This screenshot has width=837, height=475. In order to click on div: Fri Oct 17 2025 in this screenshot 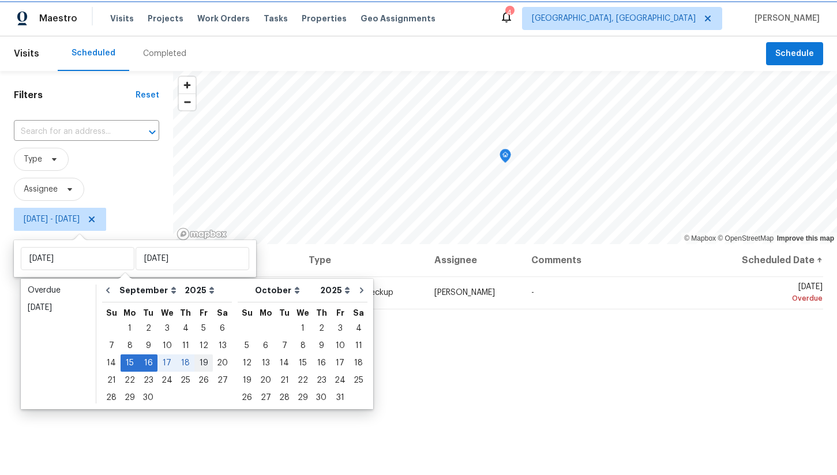, I will do `click(340, 363)`.